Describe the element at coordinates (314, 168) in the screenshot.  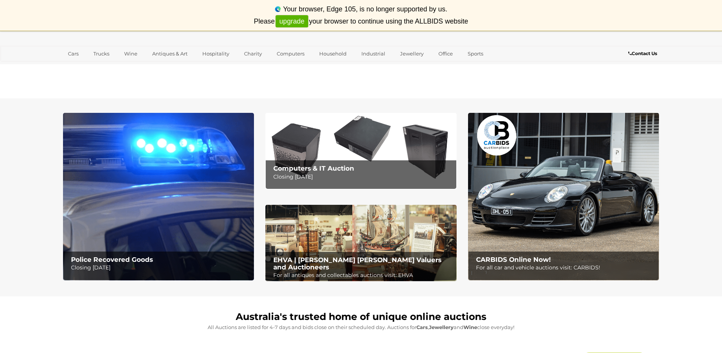
I see `b: Computers & IT Auction` at that location.